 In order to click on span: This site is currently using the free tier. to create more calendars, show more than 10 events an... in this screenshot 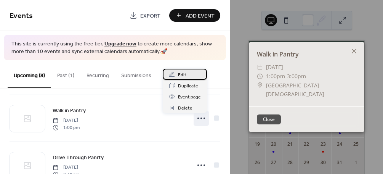, I will do `click(115, 48)`.